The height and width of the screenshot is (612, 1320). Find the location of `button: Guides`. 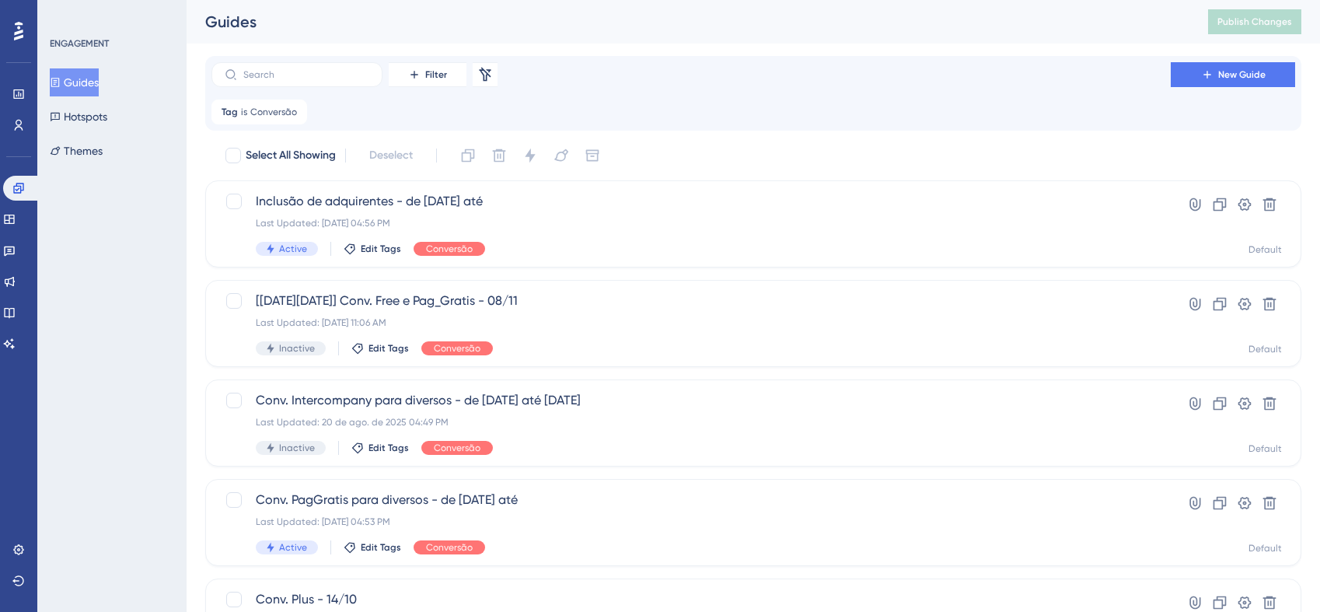

button: Guides is located at coordinates (74, 82).